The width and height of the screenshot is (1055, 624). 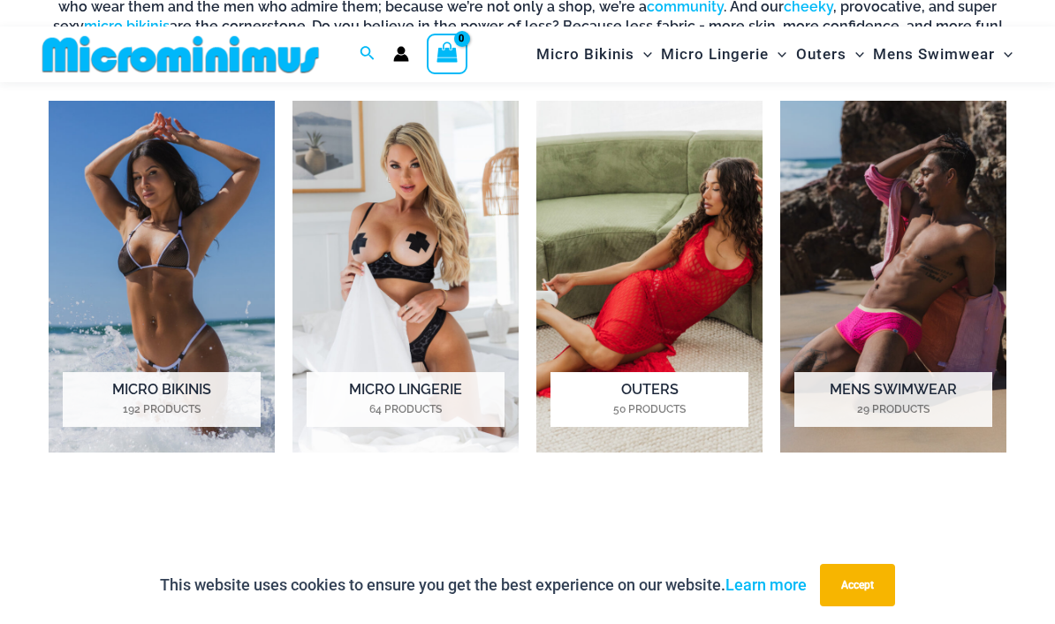 What do you see at coordinates (766, 584) in the screenshot?
I see `a: Learn more` at bounding box center [766, 584].